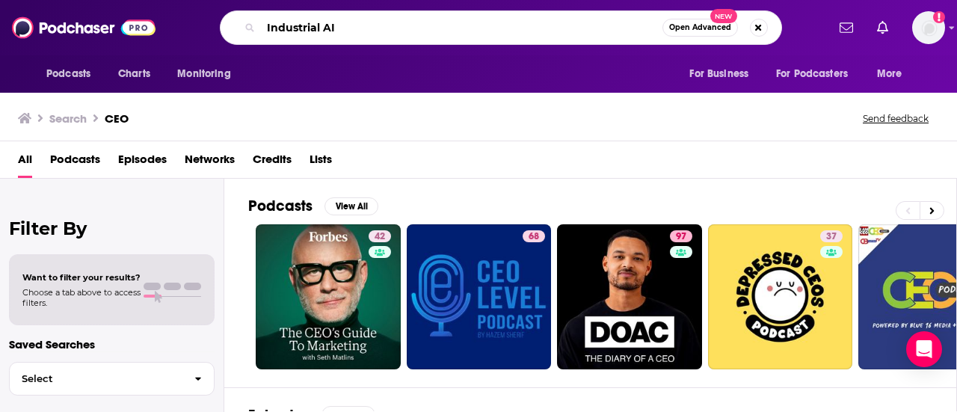 This screenshot has height=412, width=957. Describe the element at coordinates (700, 28) in the screenshot. I see `span: Open Advanced` at that location.